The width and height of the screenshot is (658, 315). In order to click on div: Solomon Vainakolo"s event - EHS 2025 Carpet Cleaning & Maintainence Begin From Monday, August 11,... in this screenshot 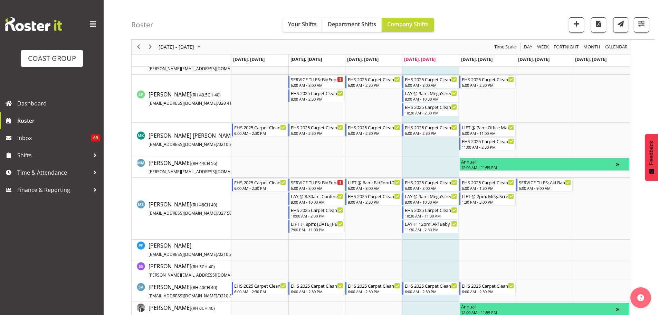, I will do `click(260, 288)`.